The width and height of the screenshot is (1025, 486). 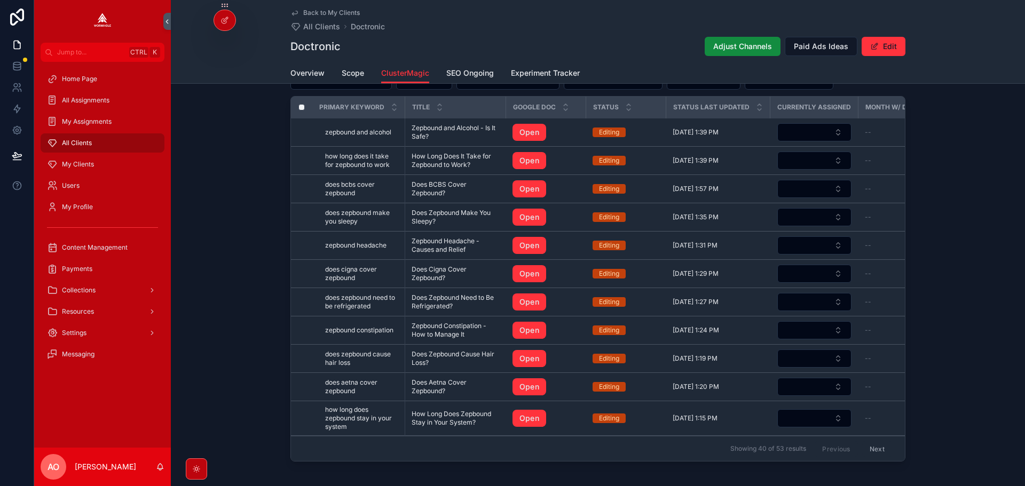 I want to click on a: My Assignments, so click(x=102, y=122).